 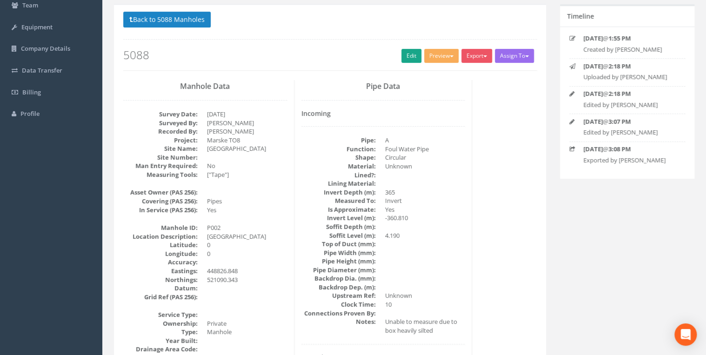 I want to click on button: Export, so click(x=476, y=56).